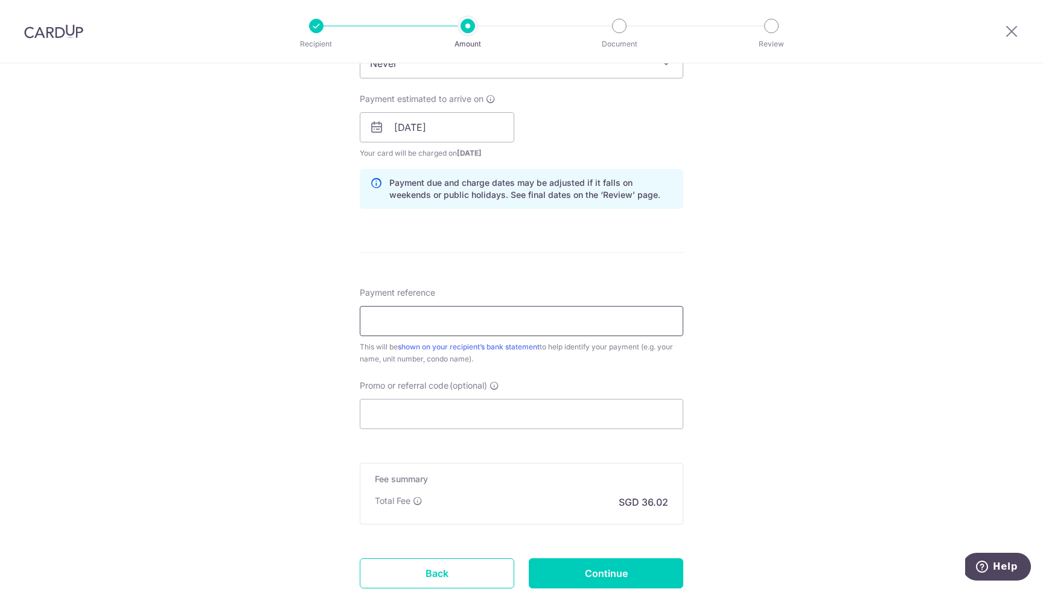 This screenshot has width=1043, height=589. What do you see at coordinates (54, 31) in the screenshot?
I see `img: CardUp` at bounding box center [54, 31].